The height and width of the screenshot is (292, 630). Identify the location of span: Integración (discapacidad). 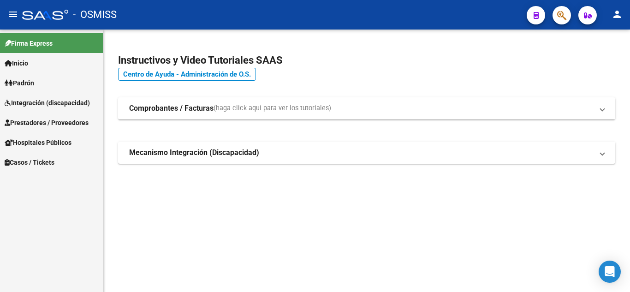
(47, 103).